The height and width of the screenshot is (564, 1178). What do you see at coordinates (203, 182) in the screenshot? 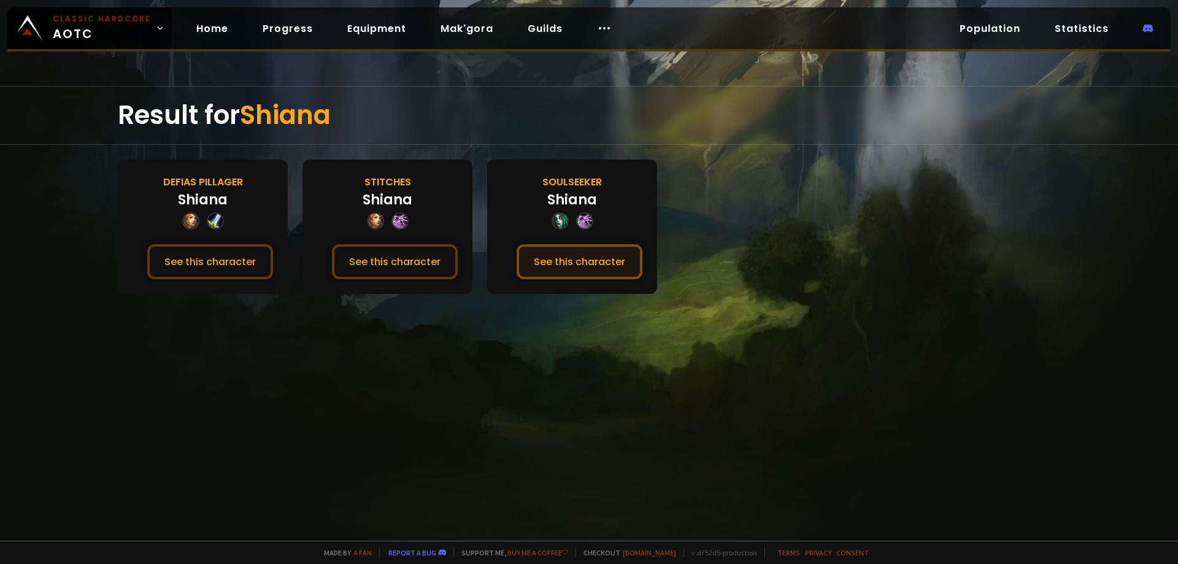
I see `div: Defias Pillager` at bounding box center [203, 182].